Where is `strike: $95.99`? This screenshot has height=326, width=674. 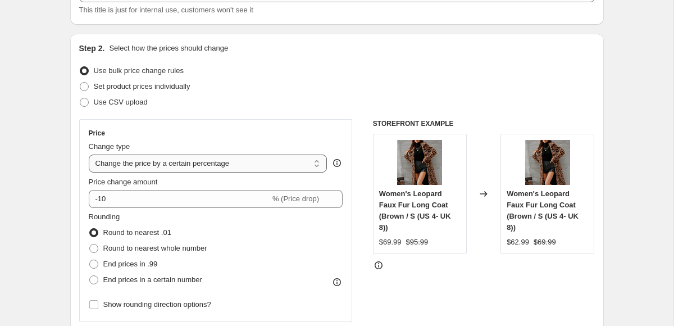
strike: $95.99 is located at coordinates (417, 242).